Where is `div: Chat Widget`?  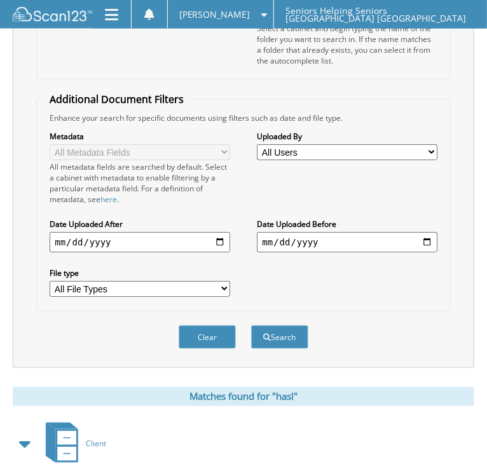
div: Chat Widget is located at coordinates (455, 434).